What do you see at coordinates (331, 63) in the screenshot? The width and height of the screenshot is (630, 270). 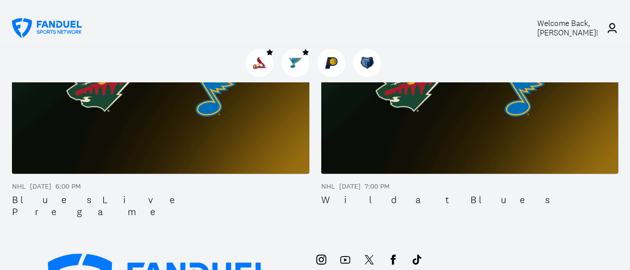 I see `img: Pacers` at bounding box center [331, 63].